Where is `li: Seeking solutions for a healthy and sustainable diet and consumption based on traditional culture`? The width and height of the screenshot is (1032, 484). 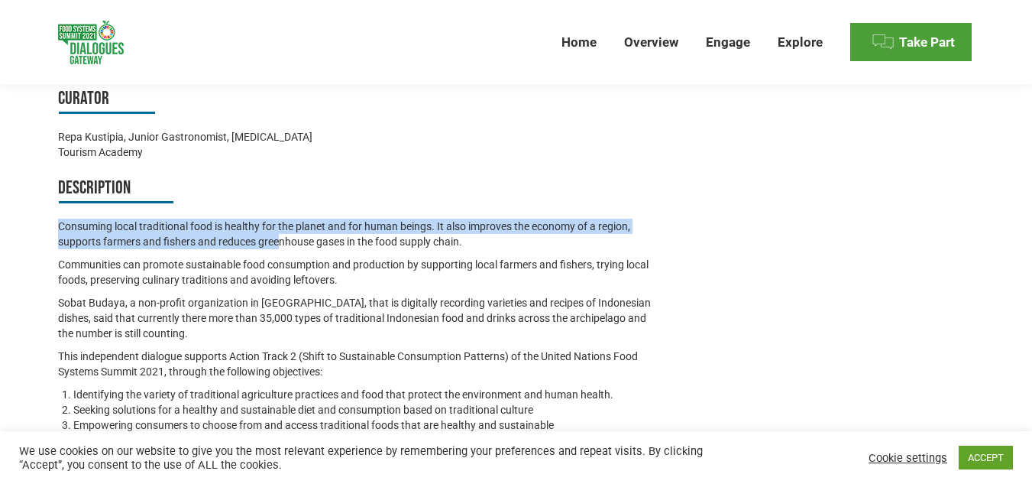 li: Seeking solutions for a healthy and sustainable diet and consumption based on traditional culture is located at coordinates (366, 410).